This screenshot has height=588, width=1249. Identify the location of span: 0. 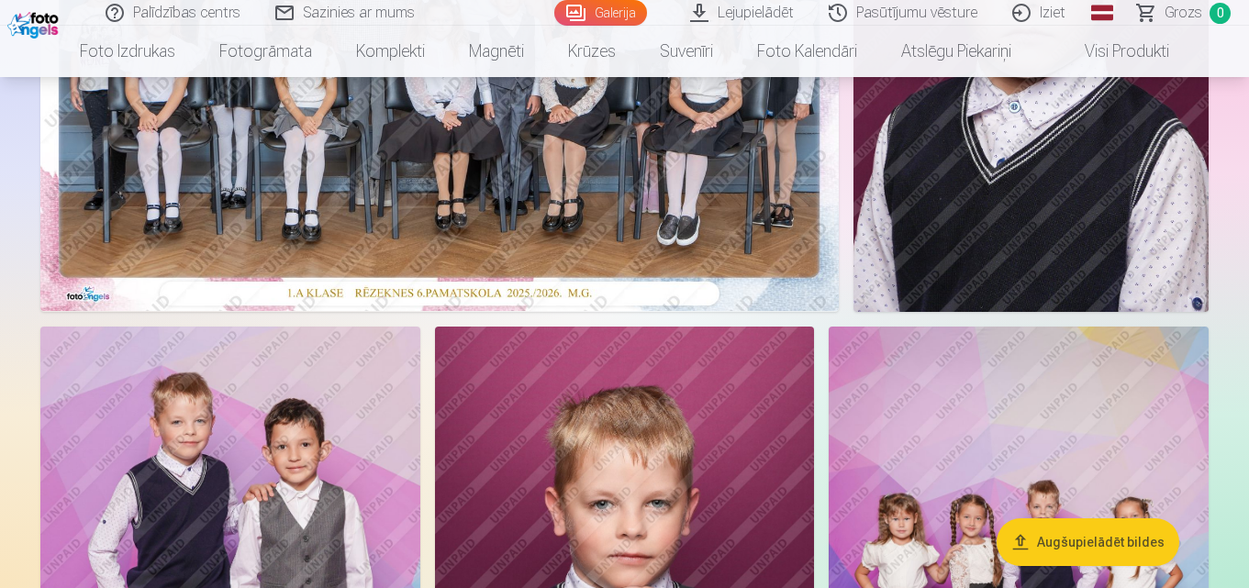
(1219, 13).